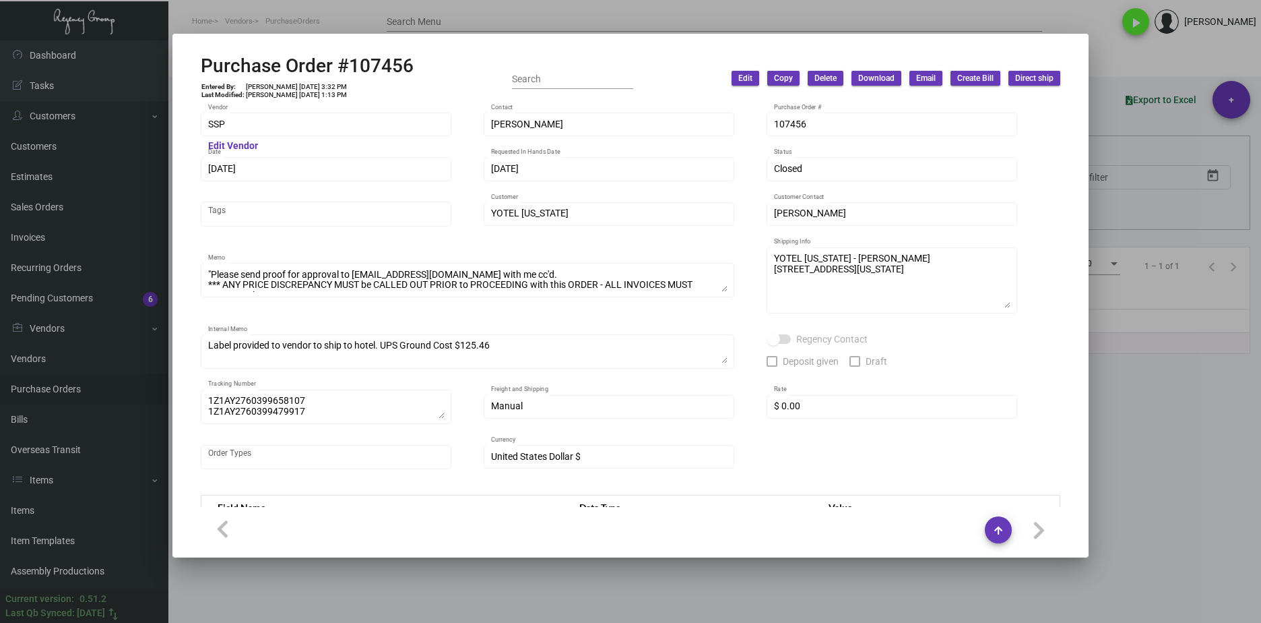 The width and height of the screenshot is (1261, 623). Describe the element at coordinates (784, 78) in the screenshot. I see `button: Copy` at that location.